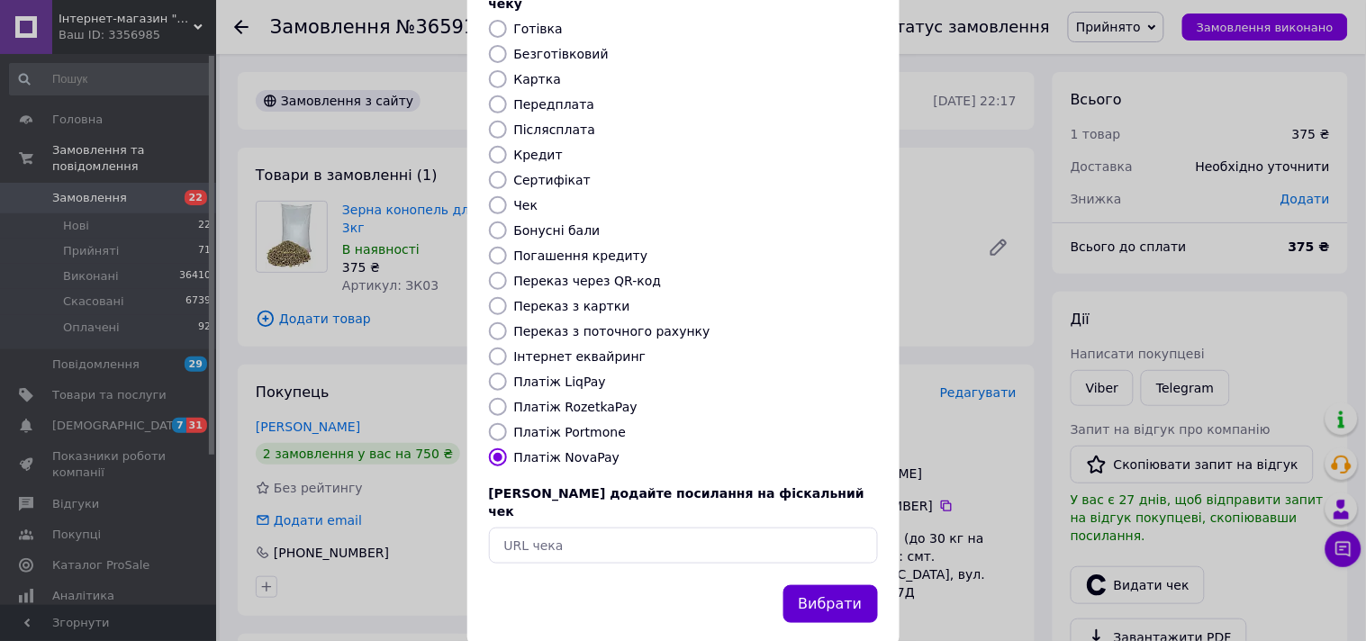 The image size is (1366, 641). I want to click on label: Платіж RozetkaPay, so click(576, 407).